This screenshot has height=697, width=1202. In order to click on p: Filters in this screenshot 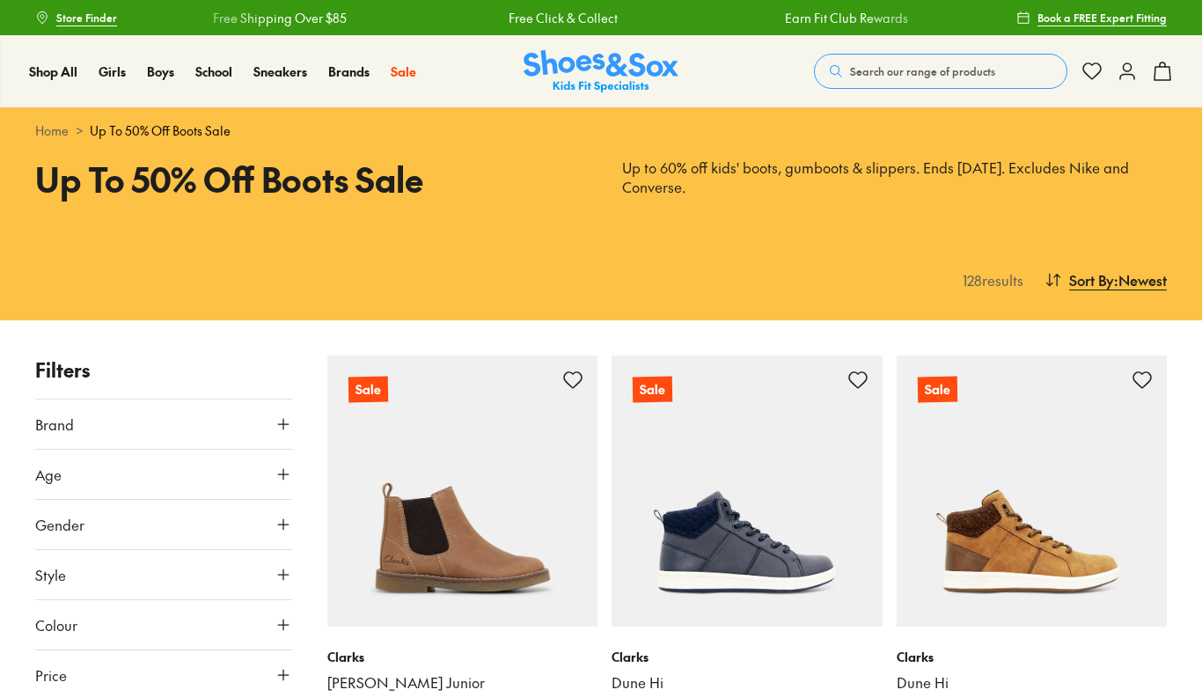, I will do `click(164, 370)`.